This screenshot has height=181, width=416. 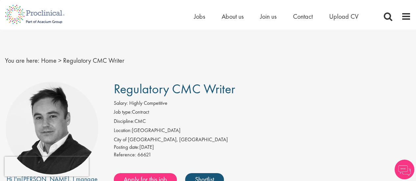 What do you see at coordinates (200, 16) in the screenshot?
I see `span: Jobs` at bounding box center [200, 16].